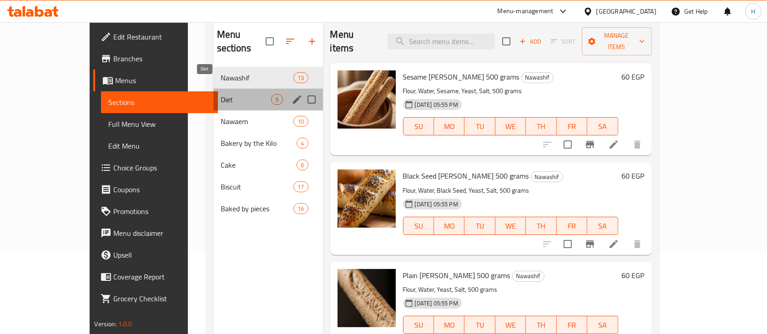 This screenshot has width=767, height=334. Describe the element at coordinates (302, 165) in the screenshot. I see `span: 6` at that location.